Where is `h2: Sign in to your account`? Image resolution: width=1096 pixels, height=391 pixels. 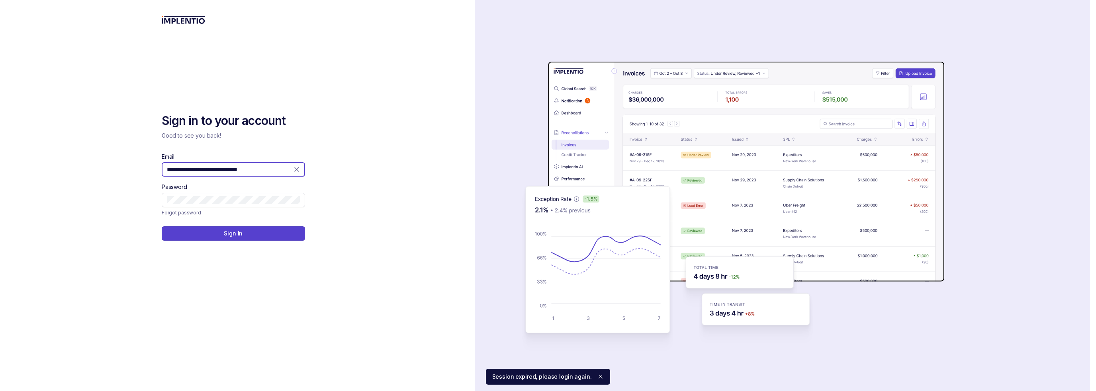 h2: Sign in to your account is located at coordinates (233, 121).